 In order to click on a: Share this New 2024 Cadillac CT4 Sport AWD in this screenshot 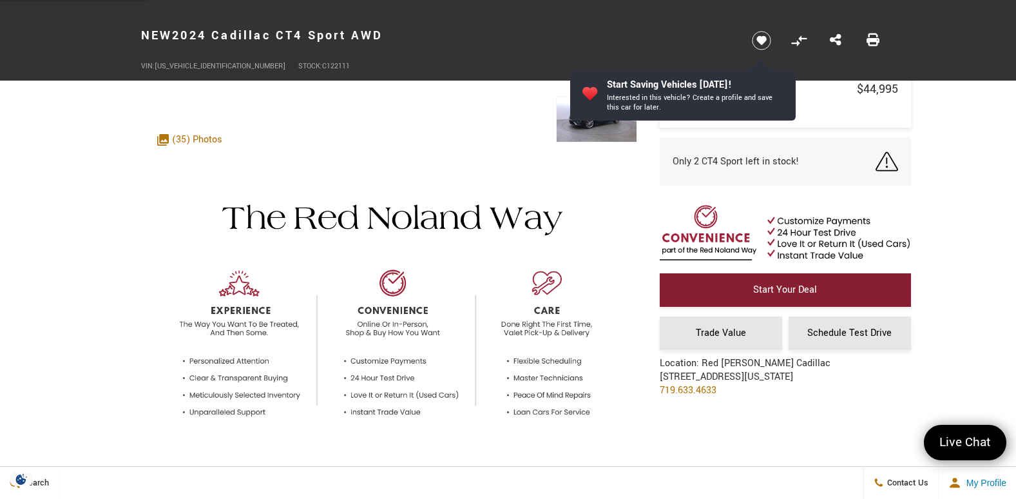, I will do `click(835, 41)`.